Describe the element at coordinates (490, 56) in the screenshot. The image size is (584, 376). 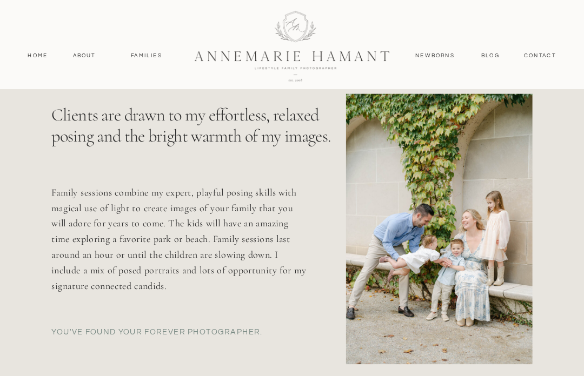
I see `a: Blog` at that location.